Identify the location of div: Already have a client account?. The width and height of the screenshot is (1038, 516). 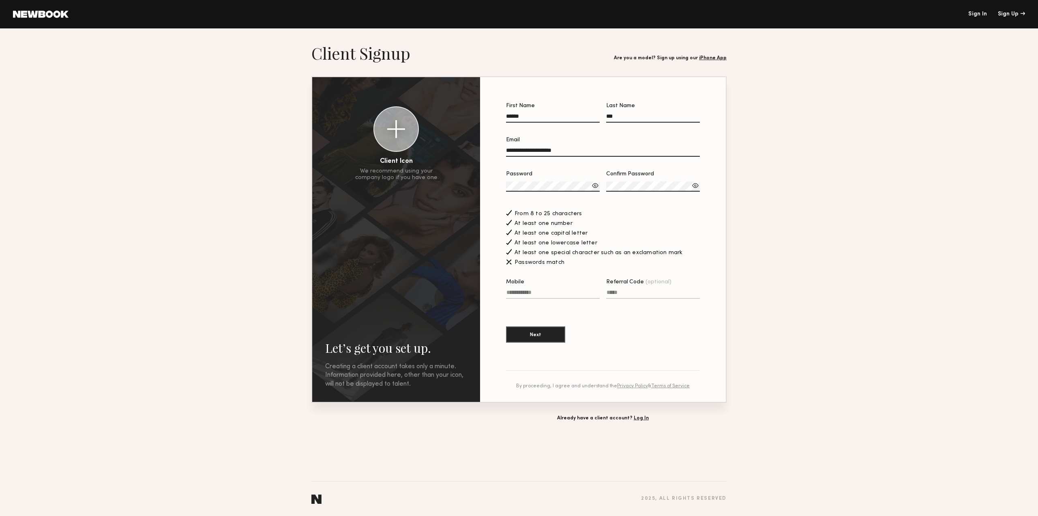
(603, 418).